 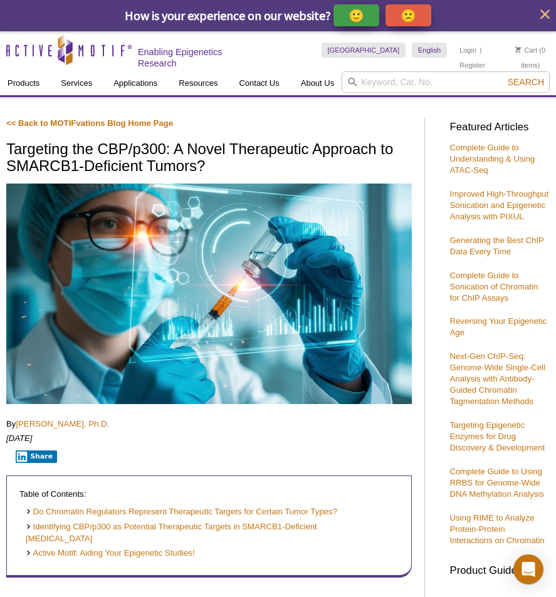 I want to click on a: Targeting Epigenetic Enzymes for Drug Discovery & Development, so click(x=498, y=436).